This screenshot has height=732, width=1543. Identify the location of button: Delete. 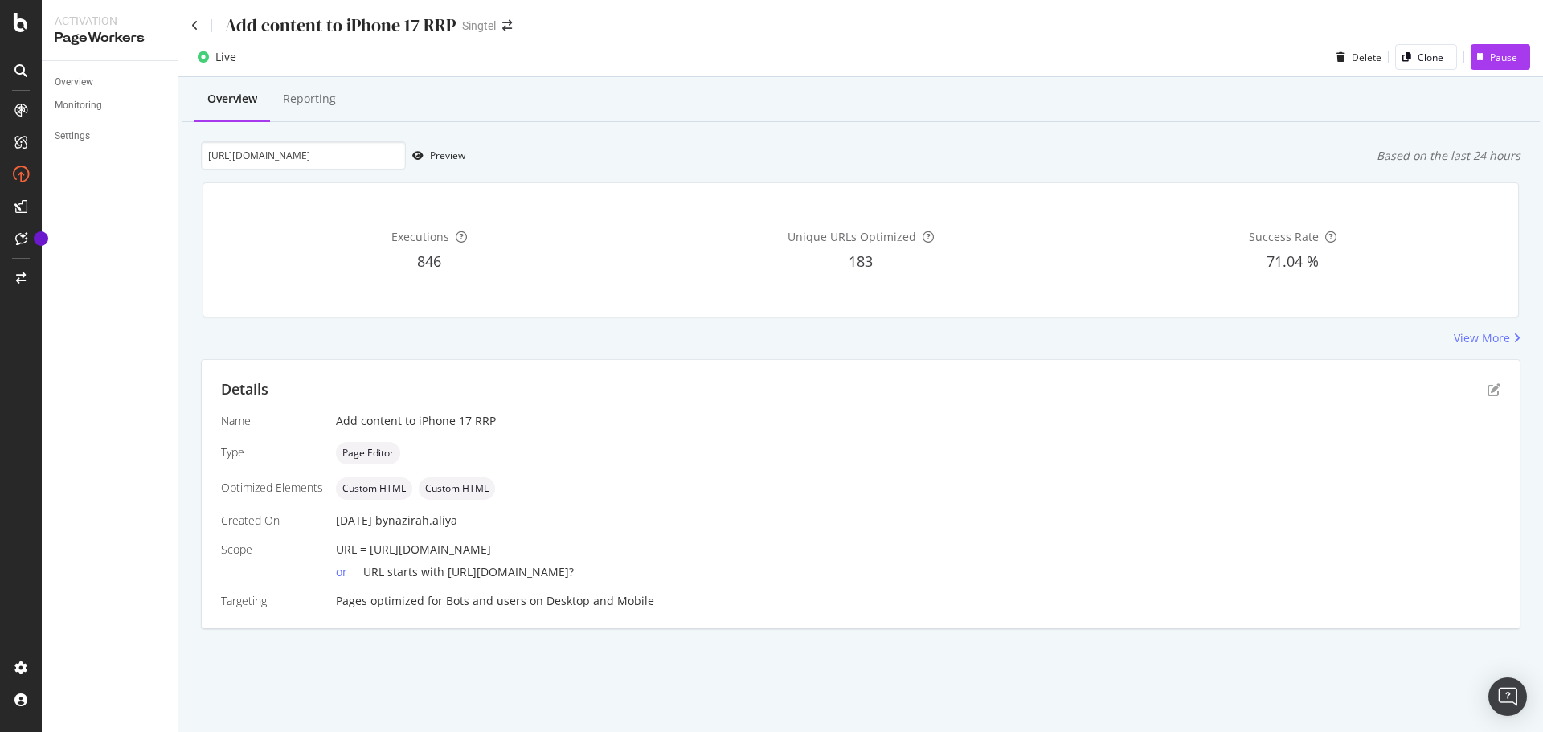
(1355, 57).